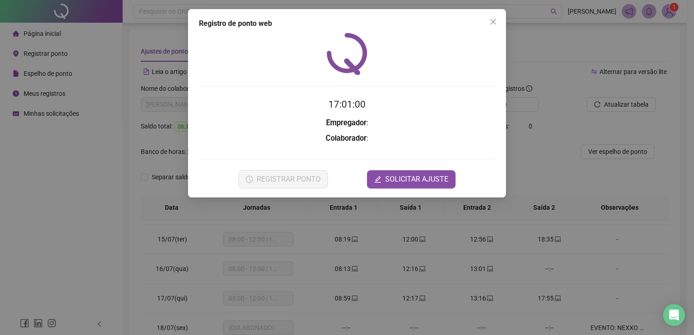  Describe the element at coordinates (674, 315) in the screenshot. I see `div: Open Intercom Messenger` at that location.